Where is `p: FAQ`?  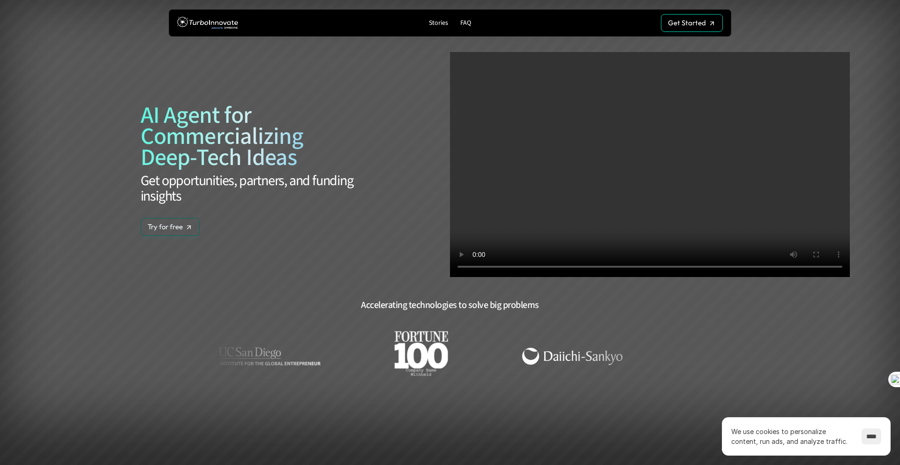
p: FAQ is located at coordinates (465, 23).